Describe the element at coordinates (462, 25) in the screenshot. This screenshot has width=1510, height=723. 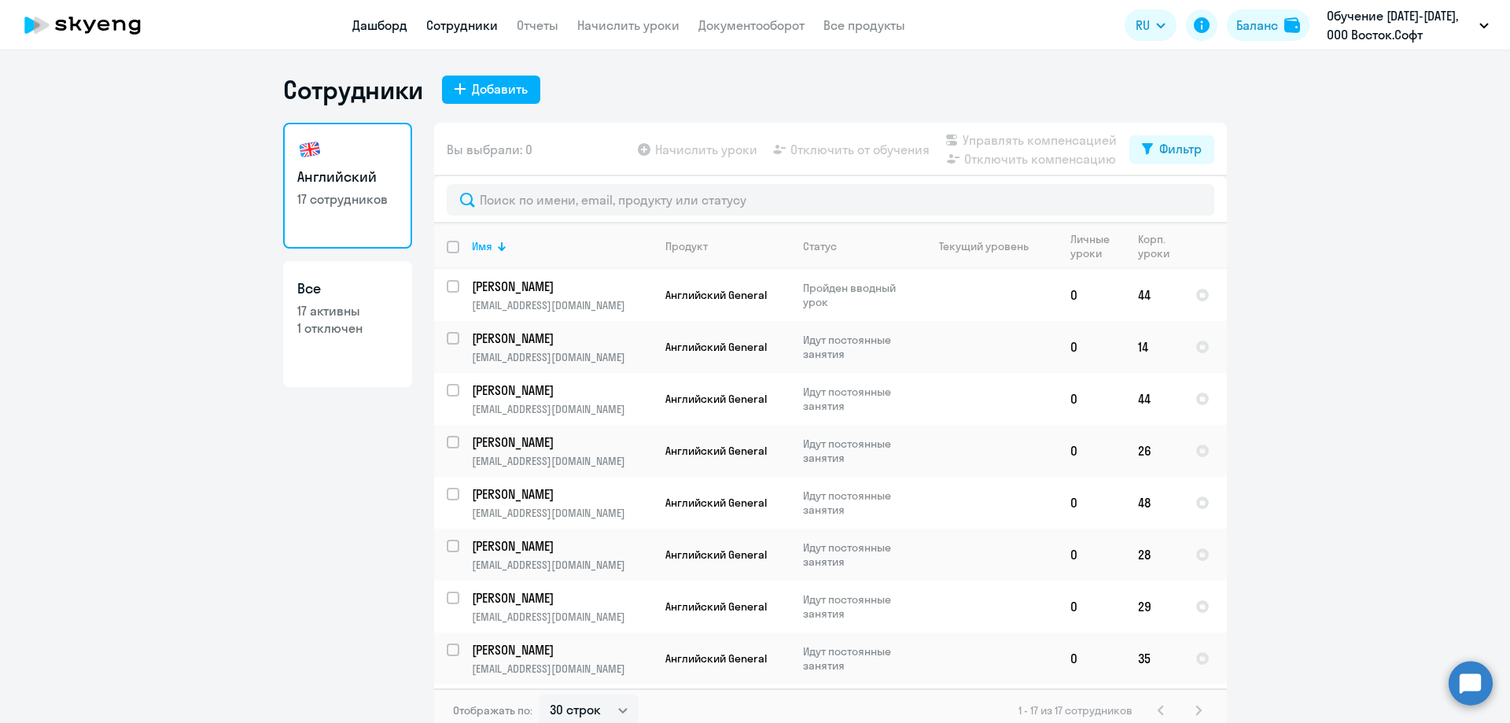
I see `a: Сотрудники` at that location.